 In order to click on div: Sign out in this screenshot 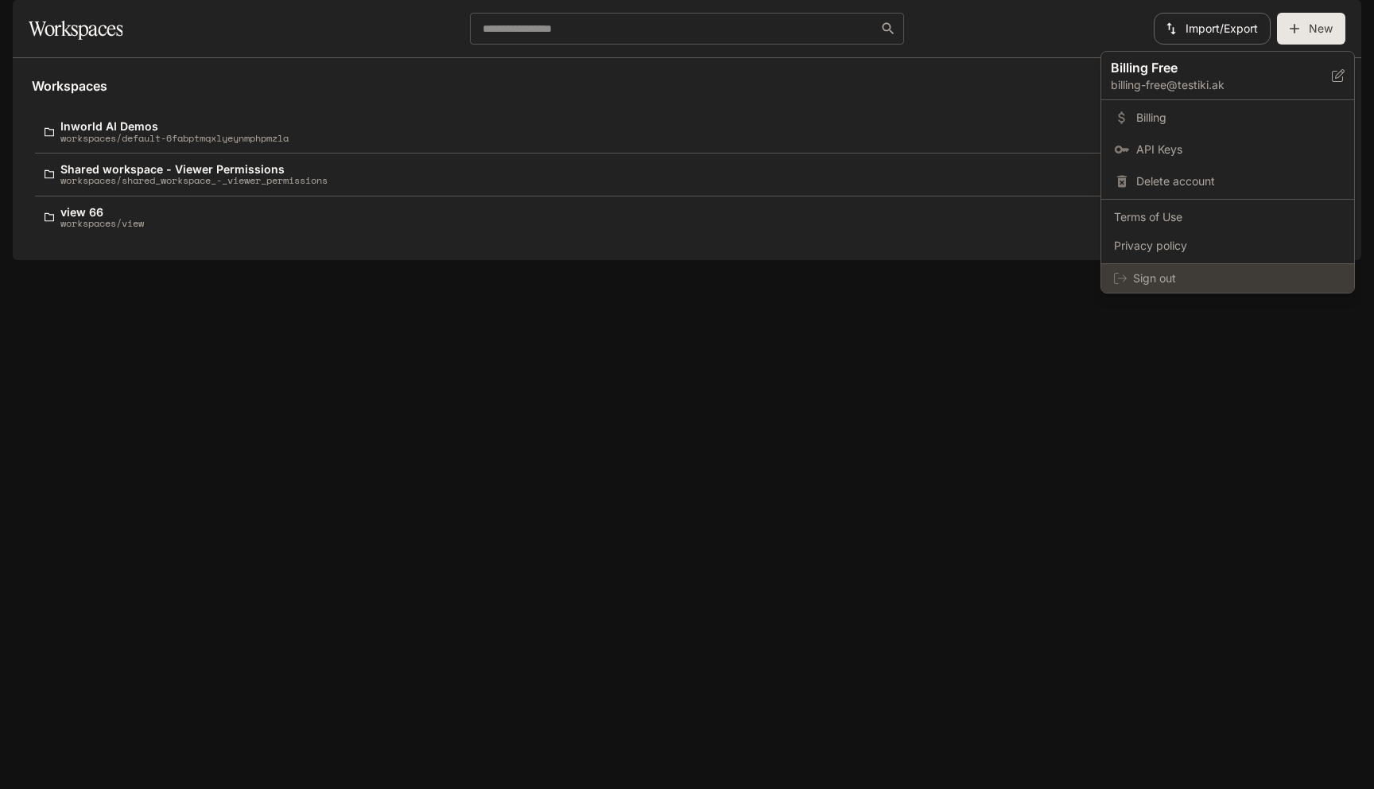, I will do `click(1228, 278)`.